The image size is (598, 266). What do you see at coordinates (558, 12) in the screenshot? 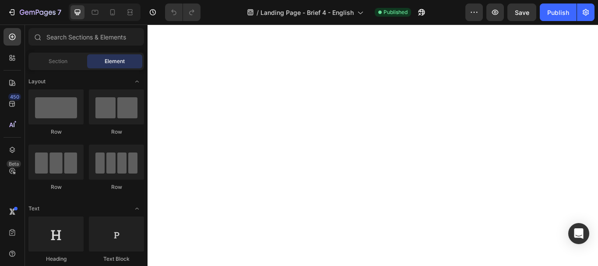
I see `button: Publish` at bounding box center [558, 12].